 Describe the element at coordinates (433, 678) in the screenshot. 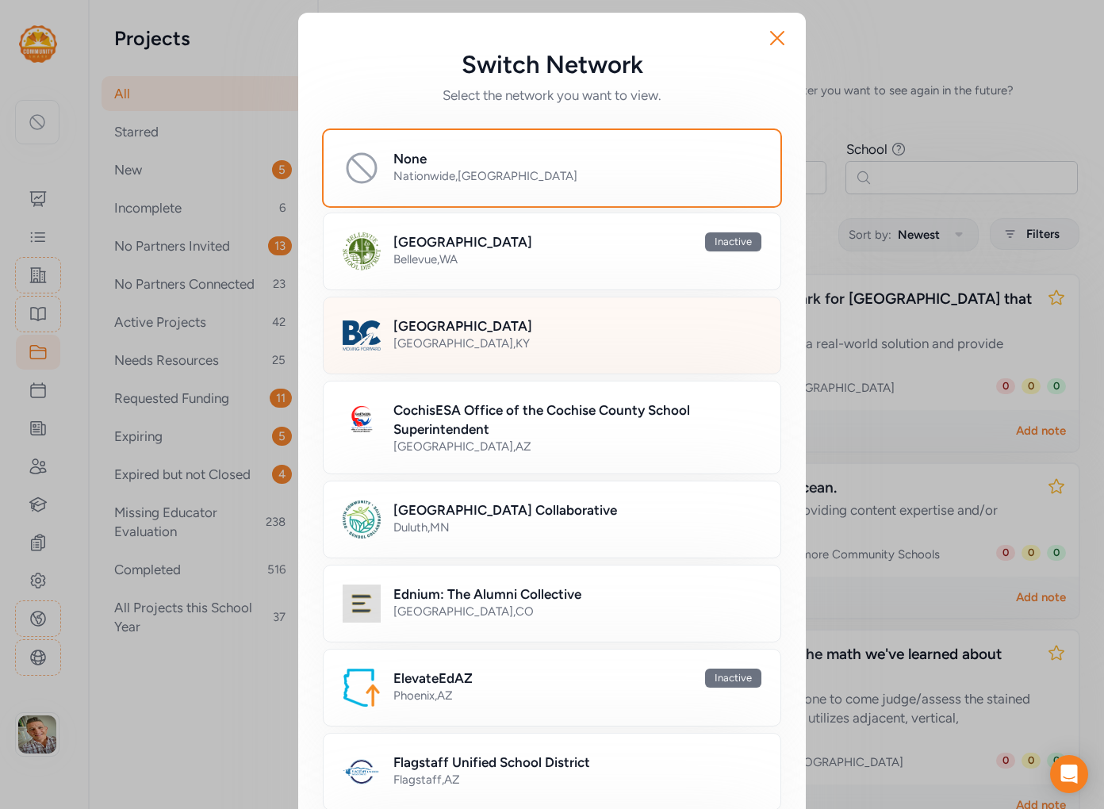

I see `h2: ElevateEdAZ` at that location.